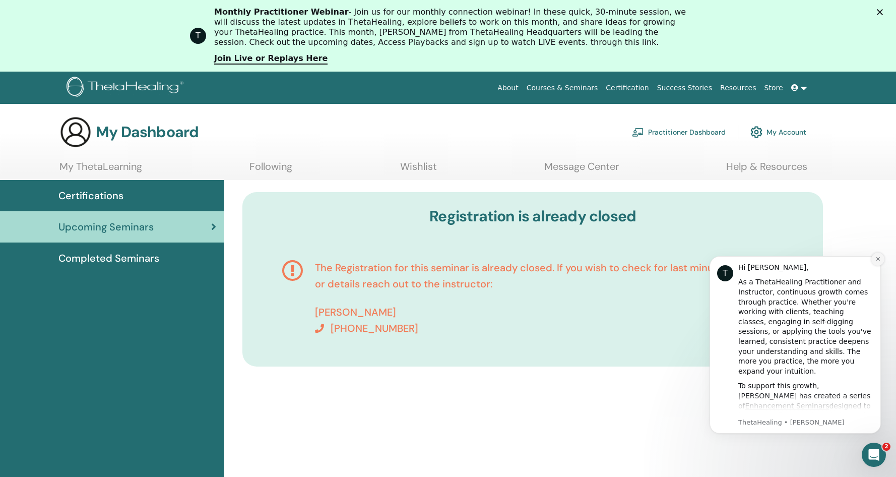 The image size is (896, 477). I want to click on div: message notification from ThetaHealing, Právě teď. Hi Ivana, As a ThetaHealing Practitioner and I..., so click(101, 101).